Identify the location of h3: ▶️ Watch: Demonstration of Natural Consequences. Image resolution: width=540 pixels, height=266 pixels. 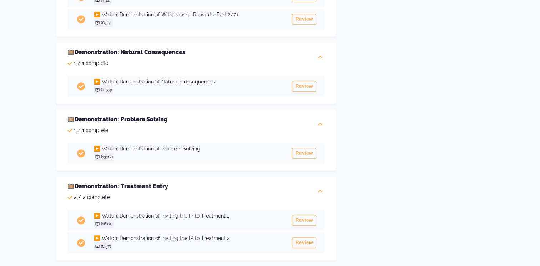
(189, 82).